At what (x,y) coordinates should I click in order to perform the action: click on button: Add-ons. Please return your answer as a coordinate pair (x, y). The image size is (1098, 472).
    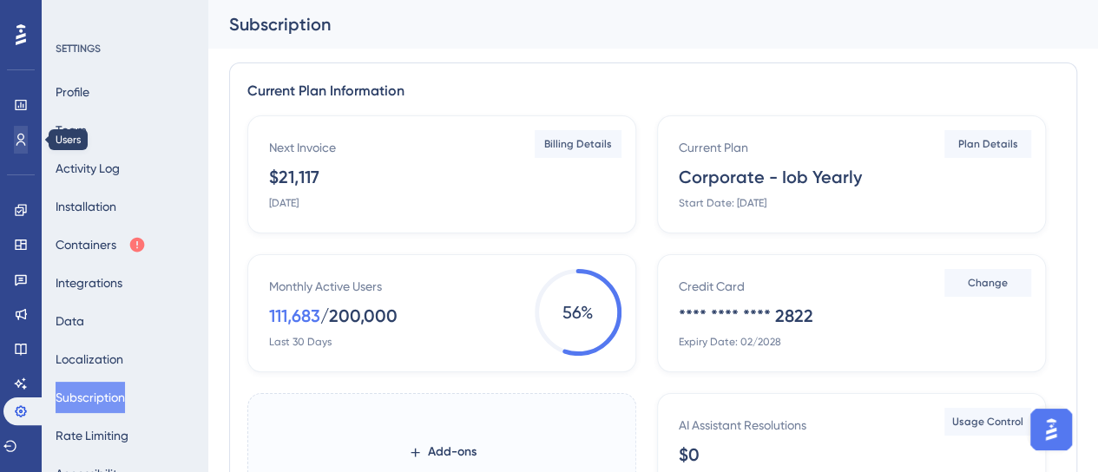
    Looking at the image, I should click on (442, 452).